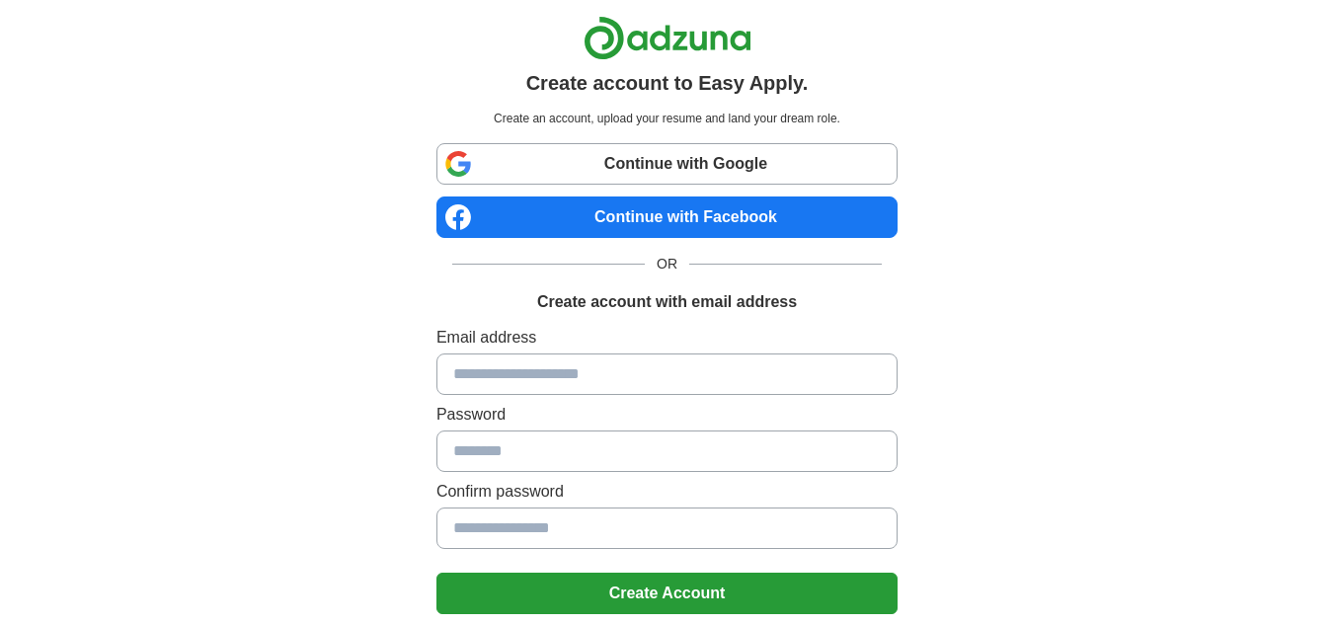 Image resolution: width=1334 pixels, height=625 pixels. Describe the element at coordinates (667, 83) in the screenshot. I see `h1: Create account to Easy Apply.` at that location.